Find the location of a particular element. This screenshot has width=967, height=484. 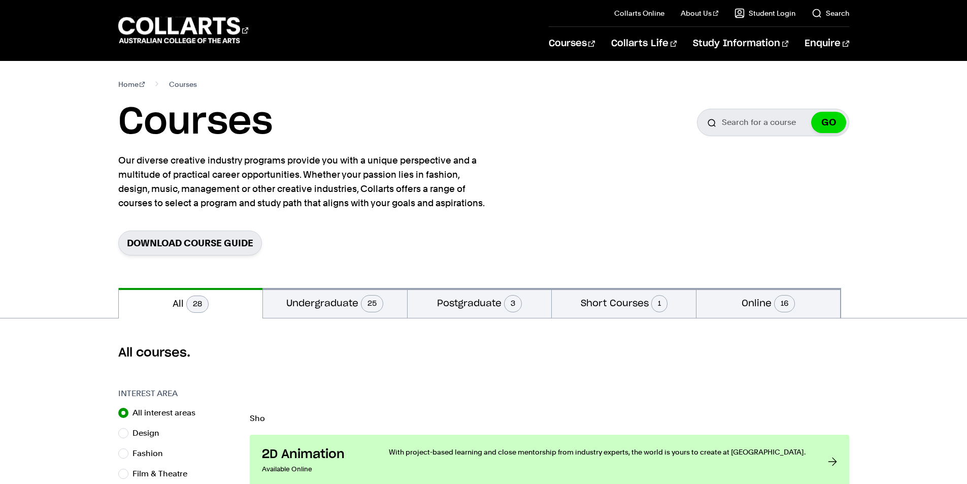

label: Design is located at coordinates (150, 433).